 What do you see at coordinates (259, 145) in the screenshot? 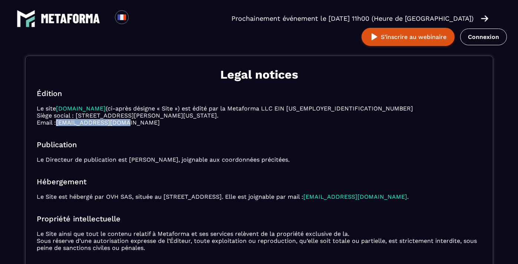
I see `h2: Publication` at bounding box center [259, 145].